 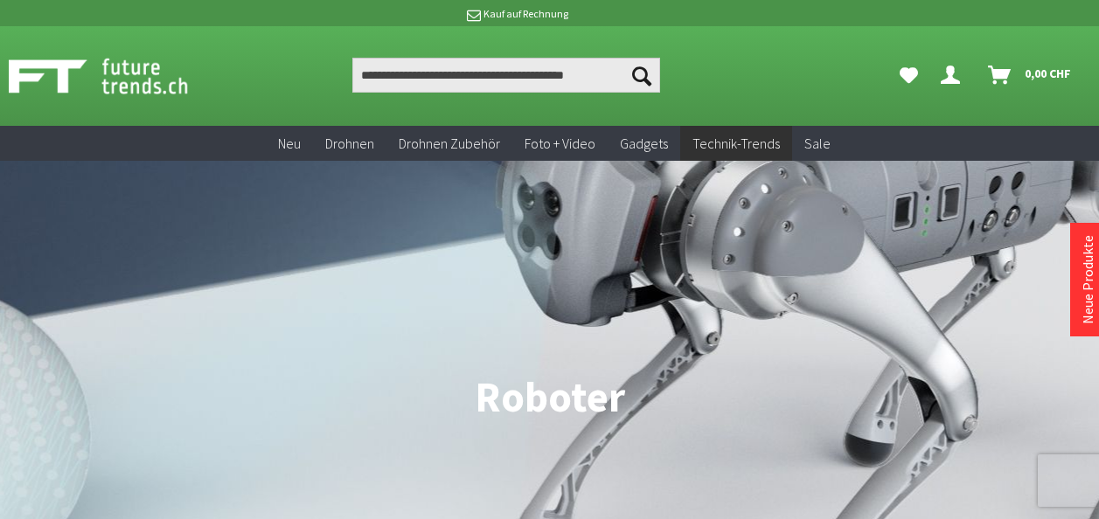 What do you see at coordinates (1087, 280) in the screenshot?
I see `a: Neue Produkte` at bounding box center [1087, 280].